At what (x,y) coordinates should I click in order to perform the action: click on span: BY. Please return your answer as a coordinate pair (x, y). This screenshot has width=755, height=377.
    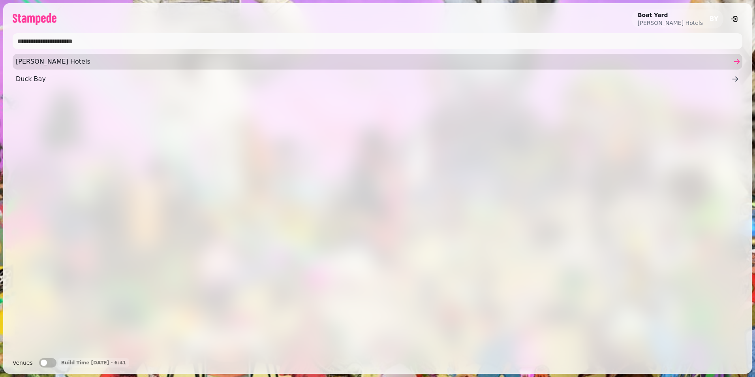
    Looking at the image, I should click on (714, 19).